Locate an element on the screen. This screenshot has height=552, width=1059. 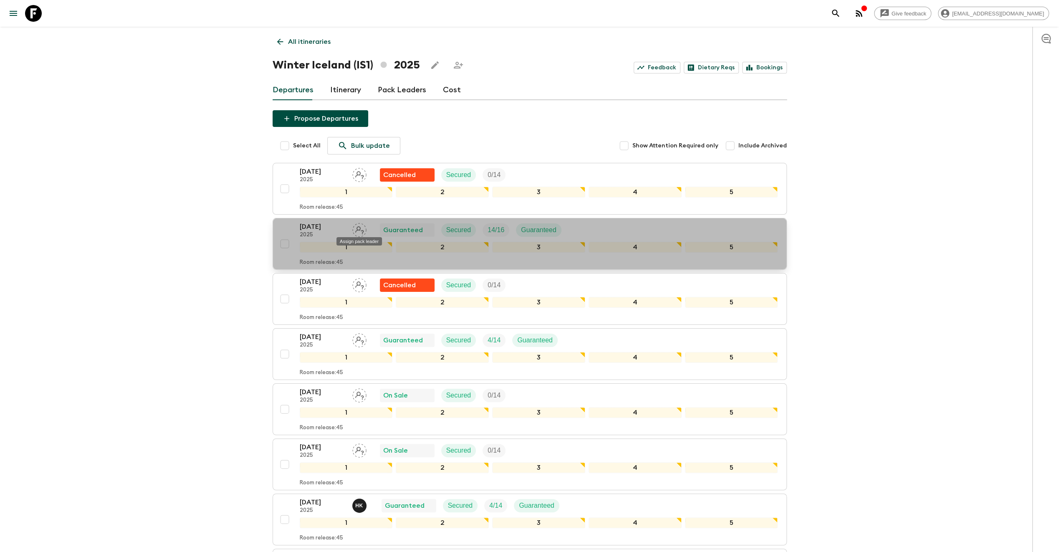
a: Bookings is located at coordinates (765, 68).